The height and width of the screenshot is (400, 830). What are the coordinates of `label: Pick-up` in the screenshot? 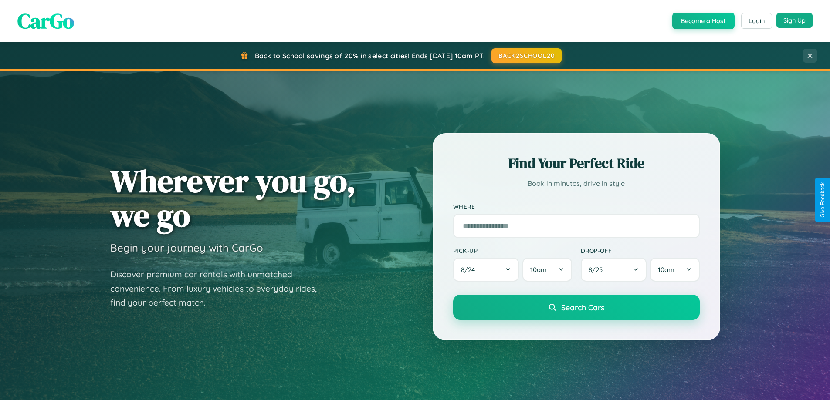 It's located at (512, 251).